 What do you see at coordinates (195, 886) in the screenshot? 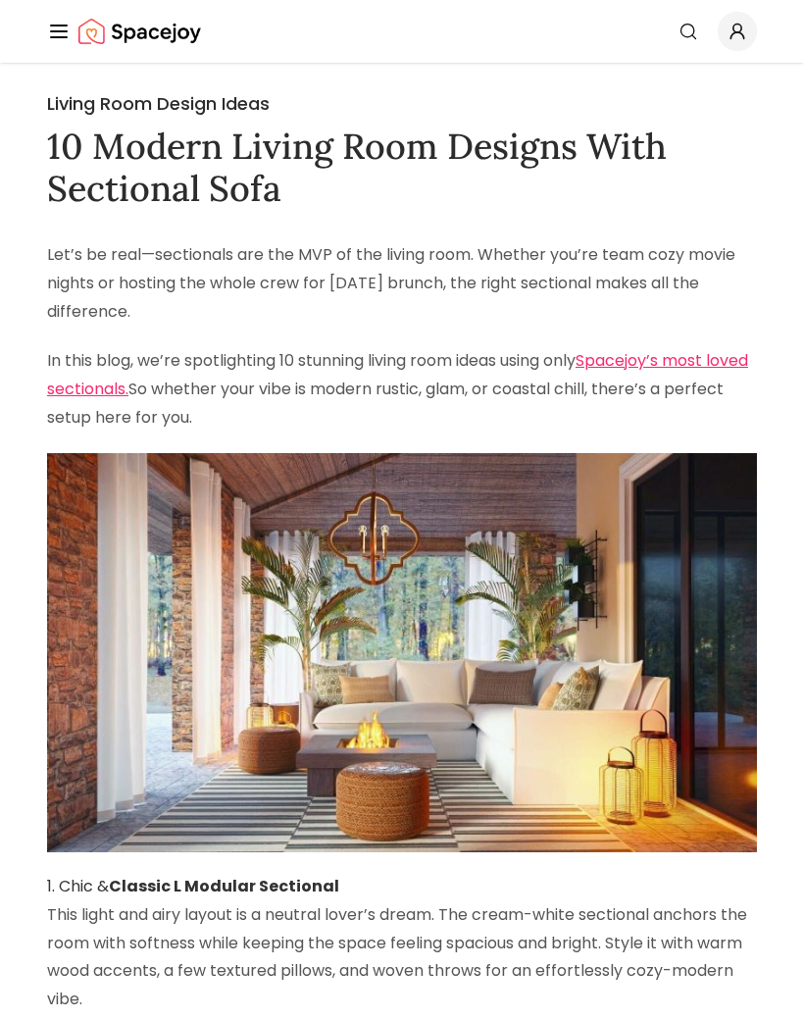
I see `a: 1. Chic &Classic L Modular Sectional` at bounding box center [195, 886].